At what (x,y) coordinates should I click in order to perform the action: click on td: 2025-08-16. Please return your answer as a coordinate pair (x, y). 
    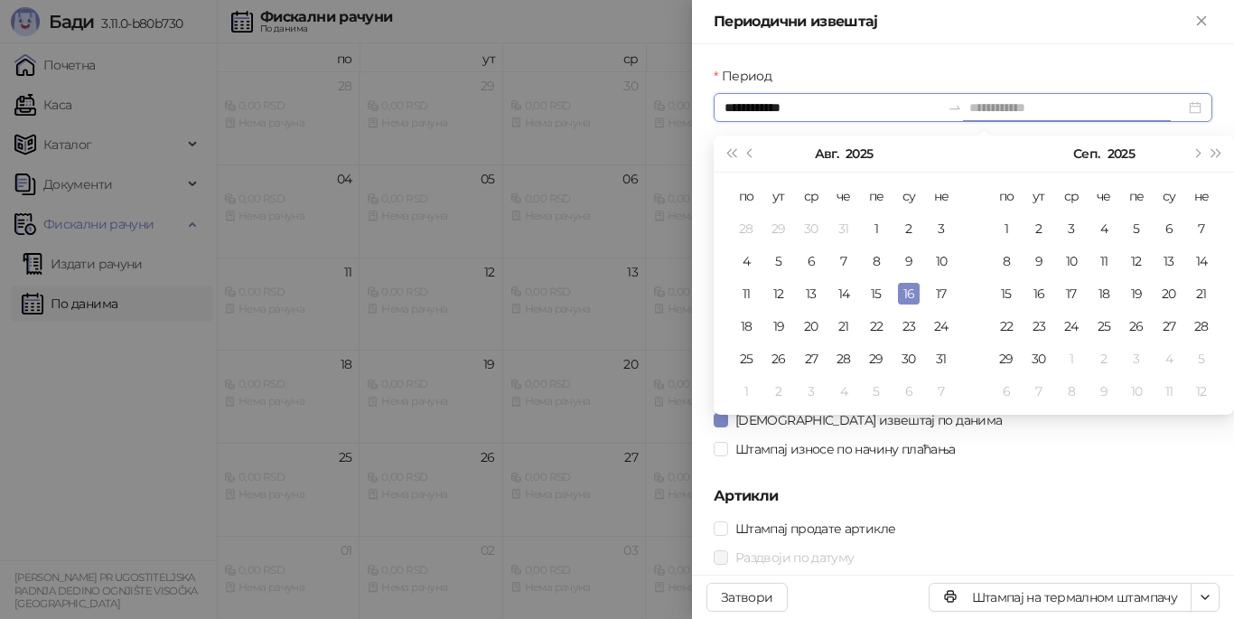
    Looking at the image, I should click on (909, 294).